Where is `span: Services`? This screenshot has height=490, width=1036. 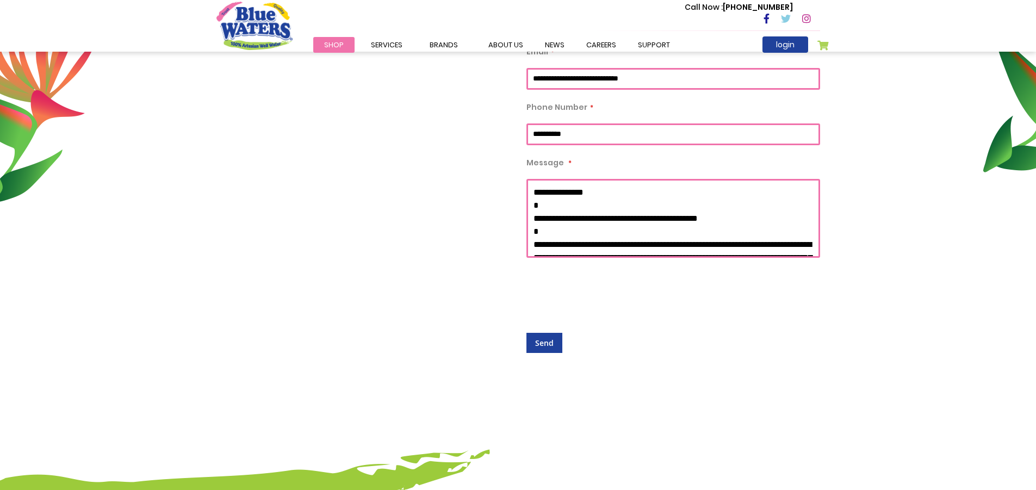
span: Services is located at coordinates (387, 45).